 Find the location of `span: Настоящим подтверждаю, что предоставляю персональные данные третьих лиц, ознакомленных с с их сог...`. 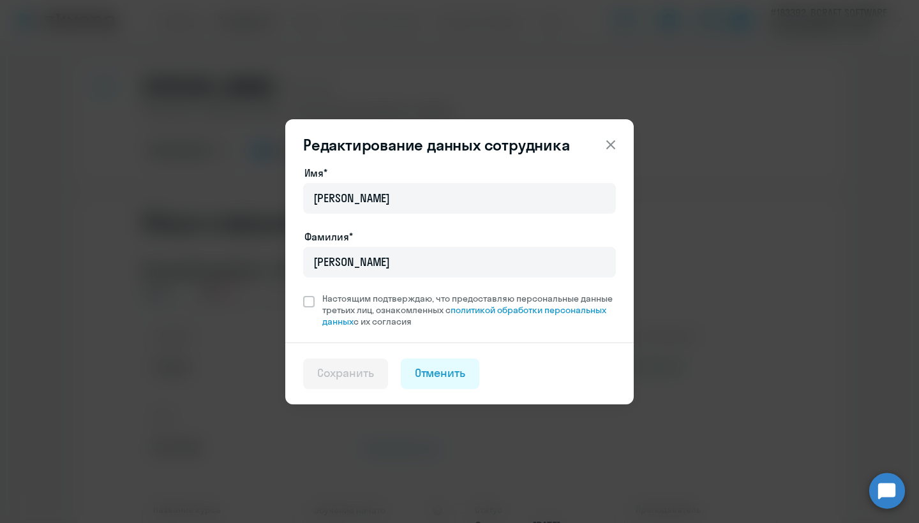

span: Настоящим подтверждаю, что предоставляю персональные данные третьих лиц, ознакомленных с с их сог... is located at coordinates (469, 310).